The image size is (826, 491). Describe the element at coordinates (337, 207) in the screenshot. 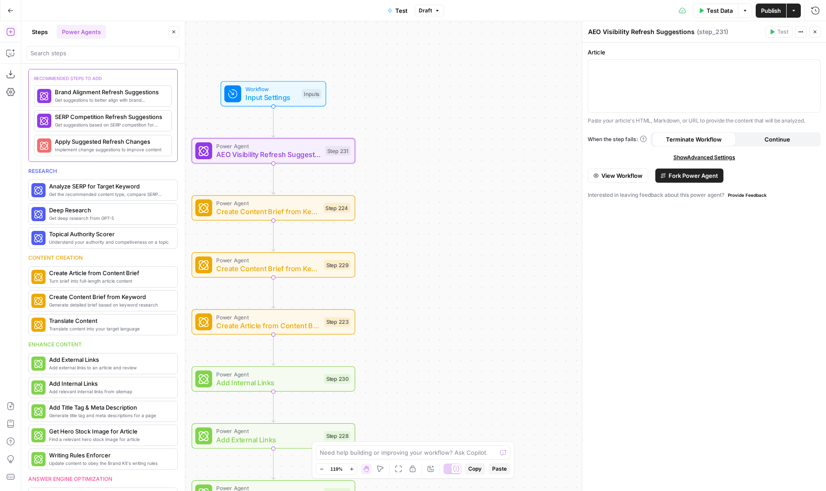

I see `div: Step 224` at that location.